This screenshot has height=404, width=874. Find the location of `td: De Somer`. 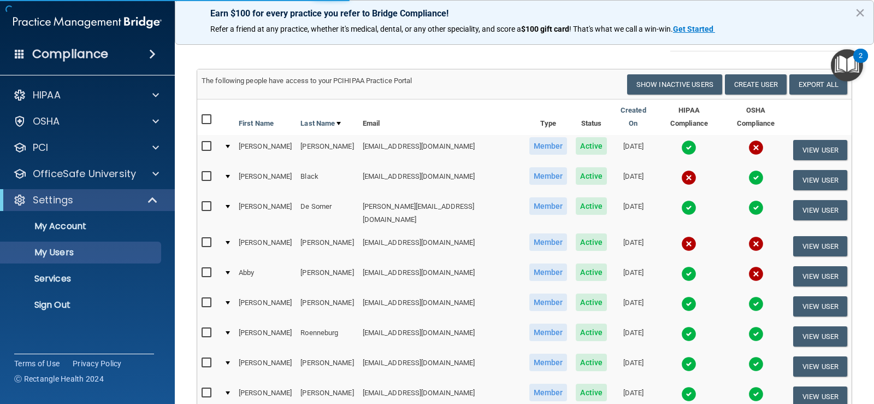

td: De Somer is located at coordinates (327, 213).